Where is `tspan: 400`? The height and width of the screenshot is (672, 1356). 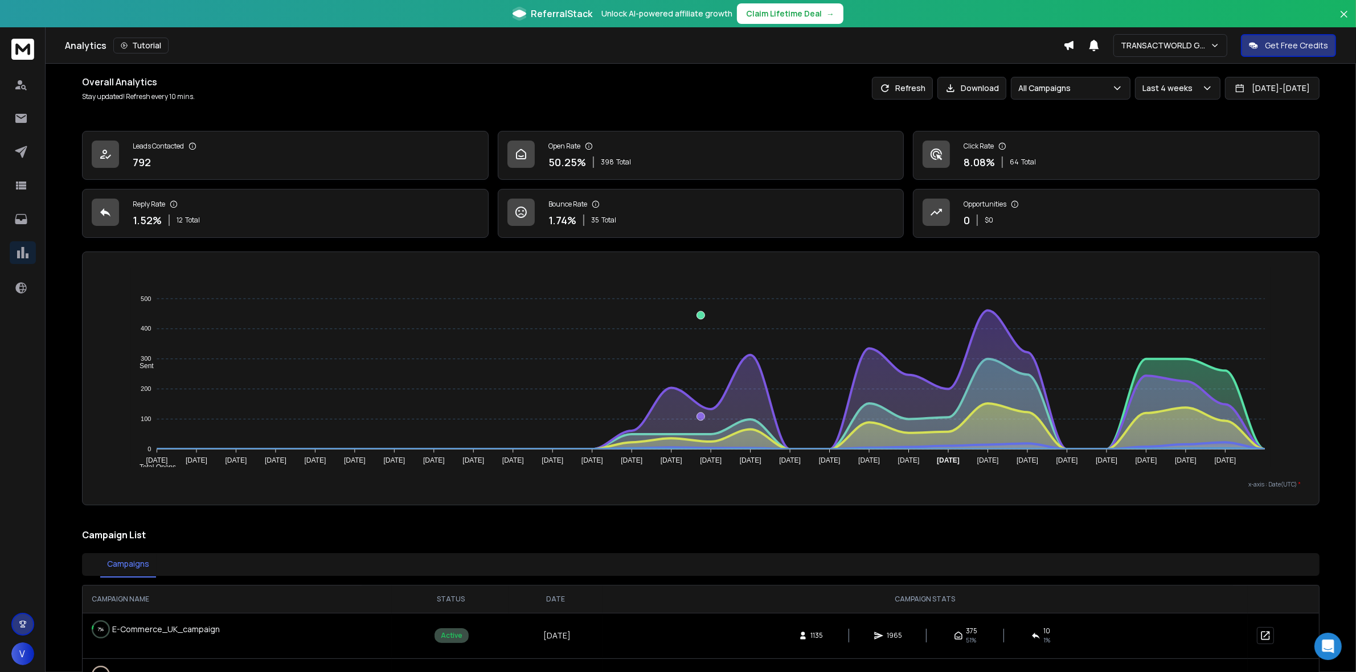 tspan: 400 is located at coordinates (146, 329).